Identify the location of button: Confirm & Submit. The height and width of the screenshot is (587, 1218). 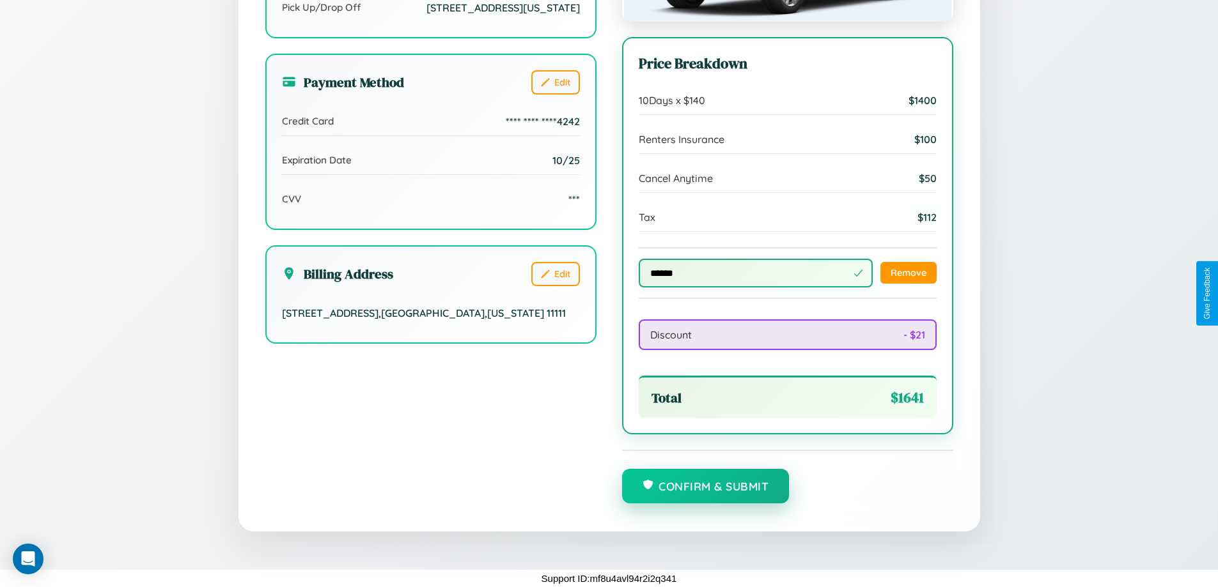
(706, 486).